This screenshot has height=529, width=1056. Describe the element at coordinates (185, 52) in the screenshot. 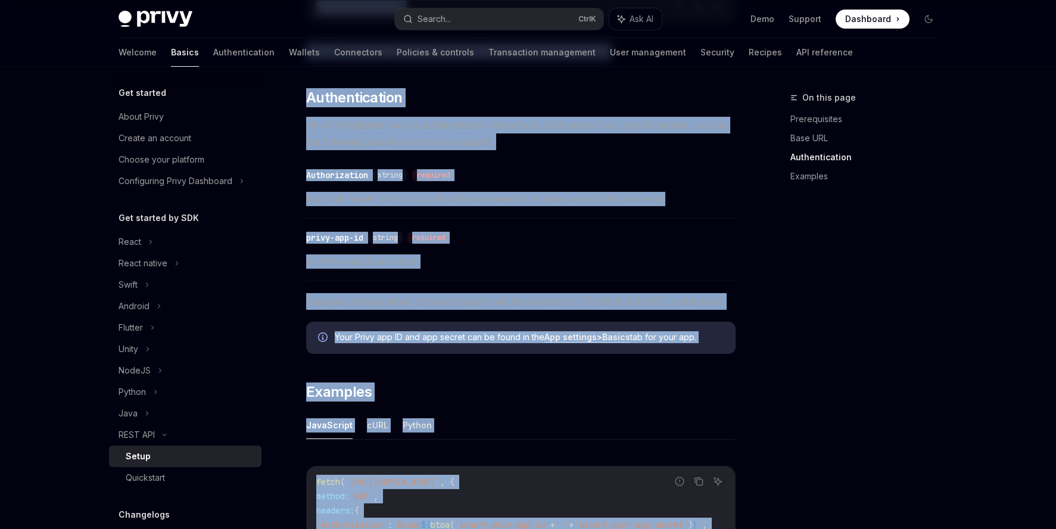

I see `a: Basics` at that location.